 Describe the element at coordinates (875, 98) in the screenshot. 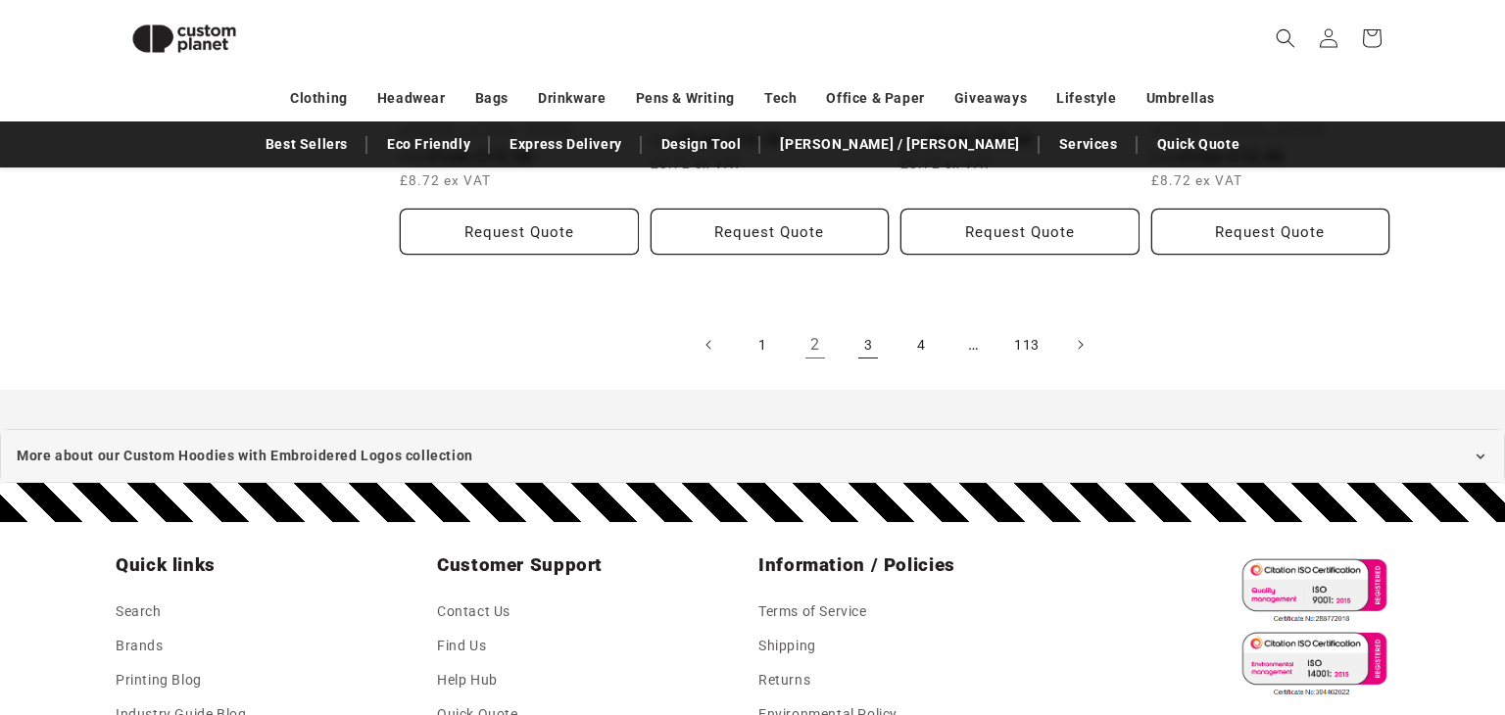

I see `a: Office & Paper` at that location.